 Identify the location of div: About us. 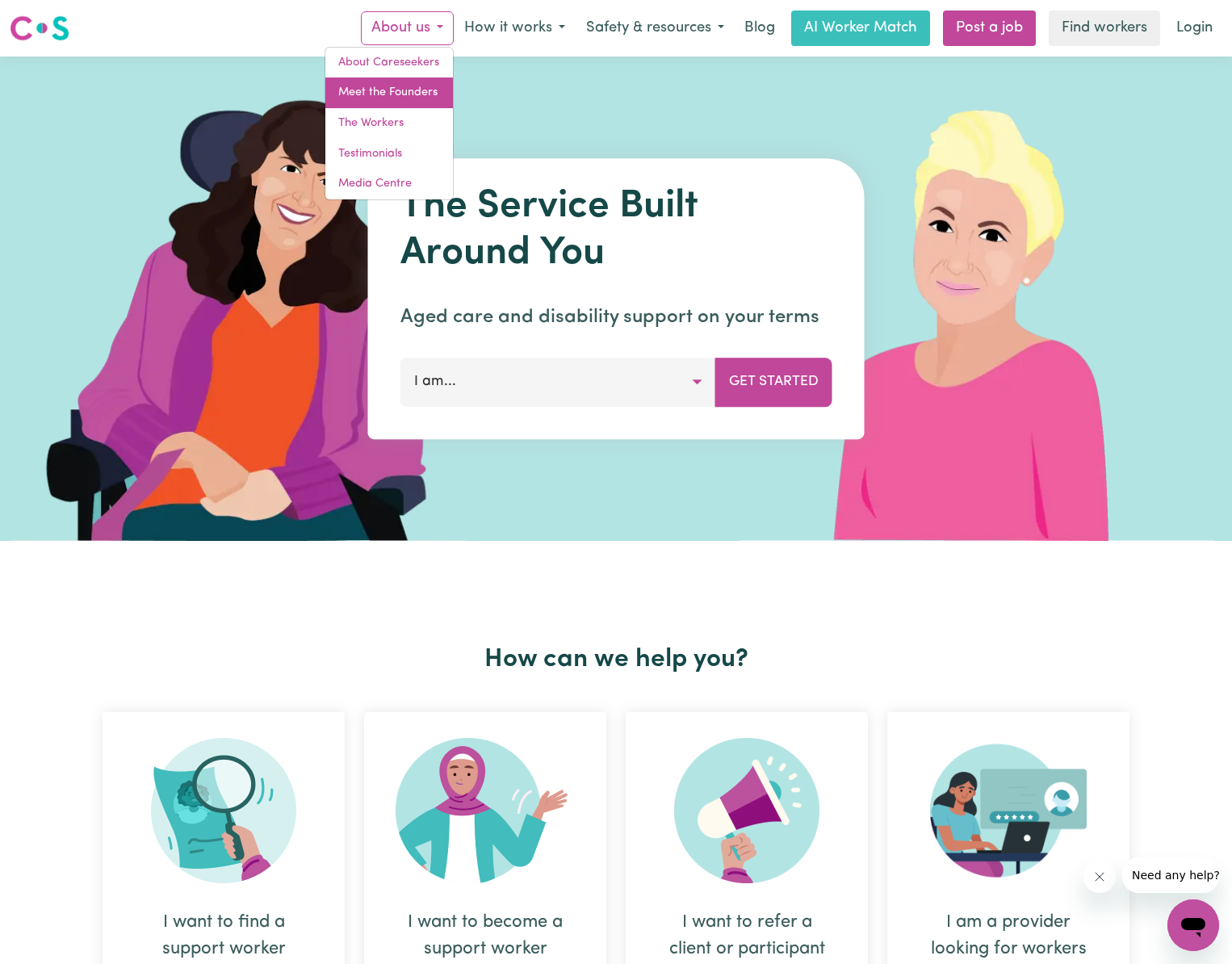
(390, 124).